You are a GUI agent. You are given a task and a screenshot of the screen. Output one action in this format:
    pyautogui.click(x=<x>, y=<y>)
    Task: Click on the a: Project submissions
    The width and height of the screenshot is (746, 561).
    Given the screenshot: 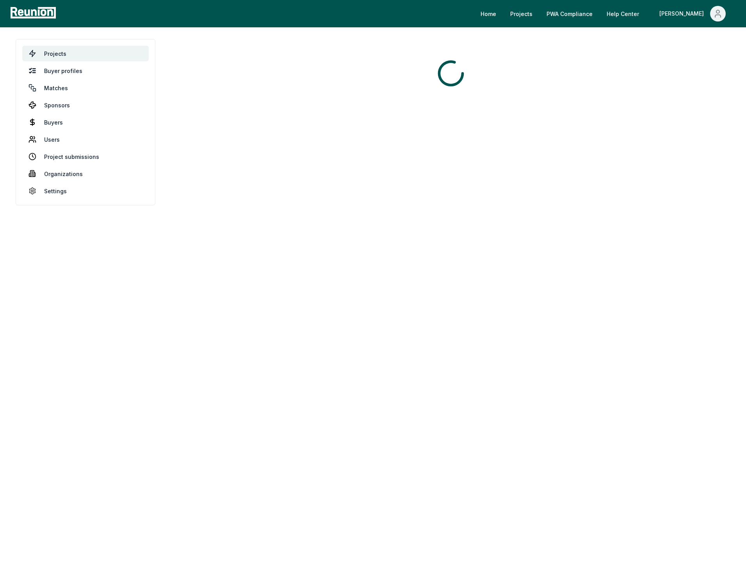 What is the action you would take?
    pyautogui.click(x=86, y=157)
    